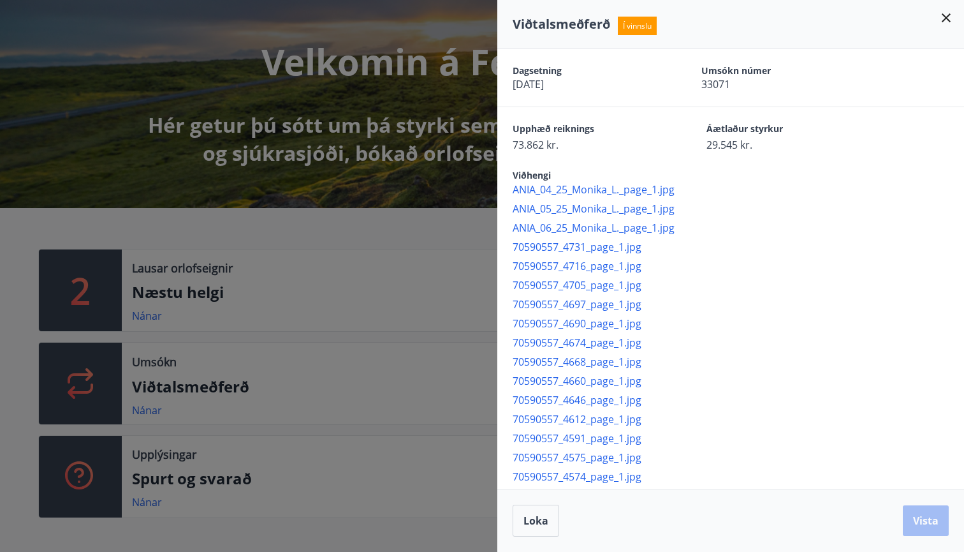  Describe the element at coordinates (739, 285) in the screenshot. I see `span: 70590557_4705_page_1.jpg` at that location.